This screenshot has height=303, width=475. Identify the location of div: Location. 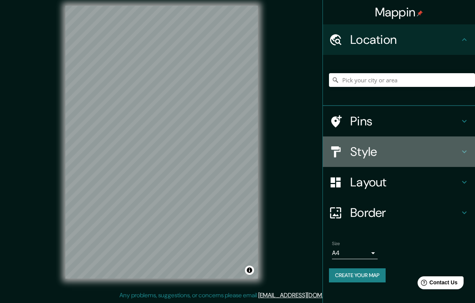
(399, 40).